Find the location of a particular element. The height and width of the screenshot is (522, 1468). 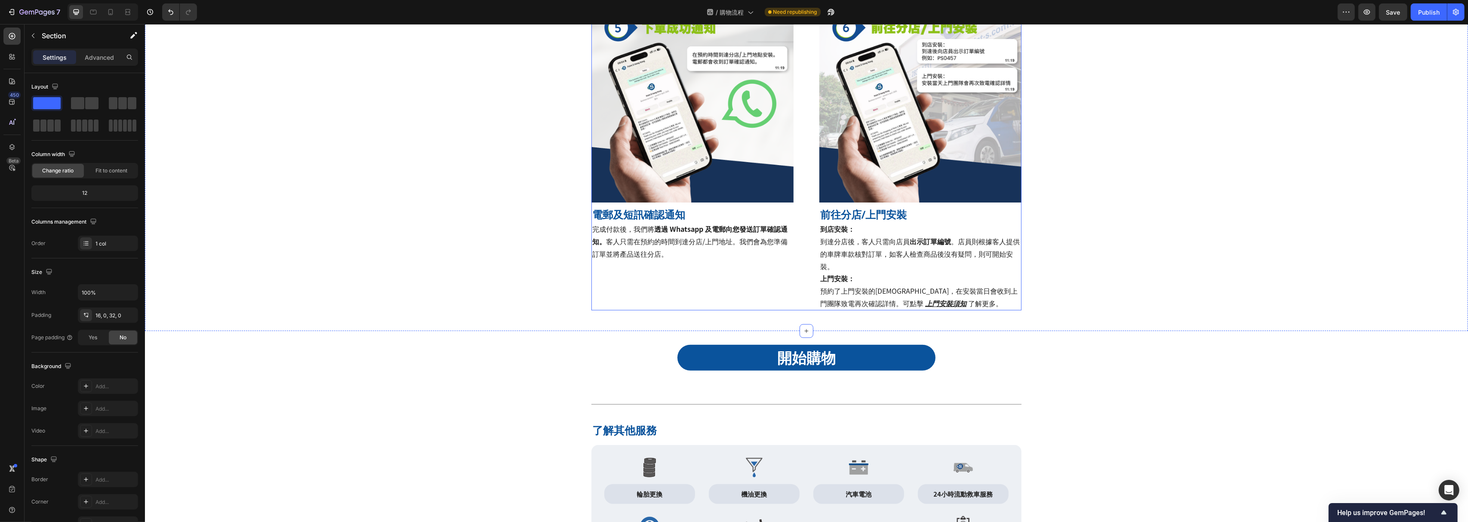

div: Beta is located at coordinates (13, 161).